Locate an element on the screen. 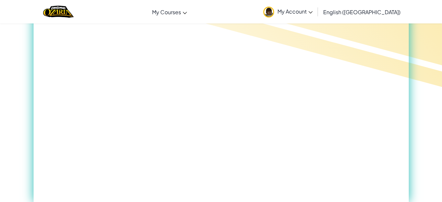 The width and height of the screenshot is (442, 202). img: Home is located at coordinates (58, 12).